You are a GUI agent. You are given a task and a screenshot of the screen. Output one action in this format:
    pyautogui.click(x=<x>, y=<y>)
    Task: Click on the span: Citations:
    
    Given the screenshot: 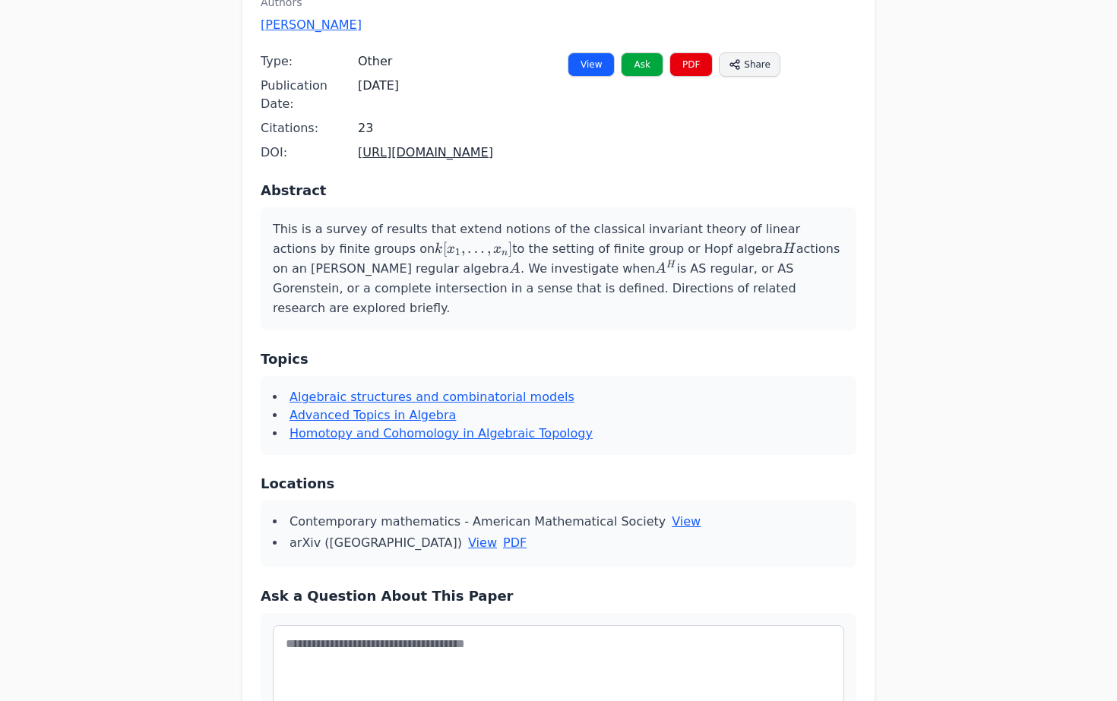 What is the action you would take?
    pyautogui.click(x=309, y=128)
    